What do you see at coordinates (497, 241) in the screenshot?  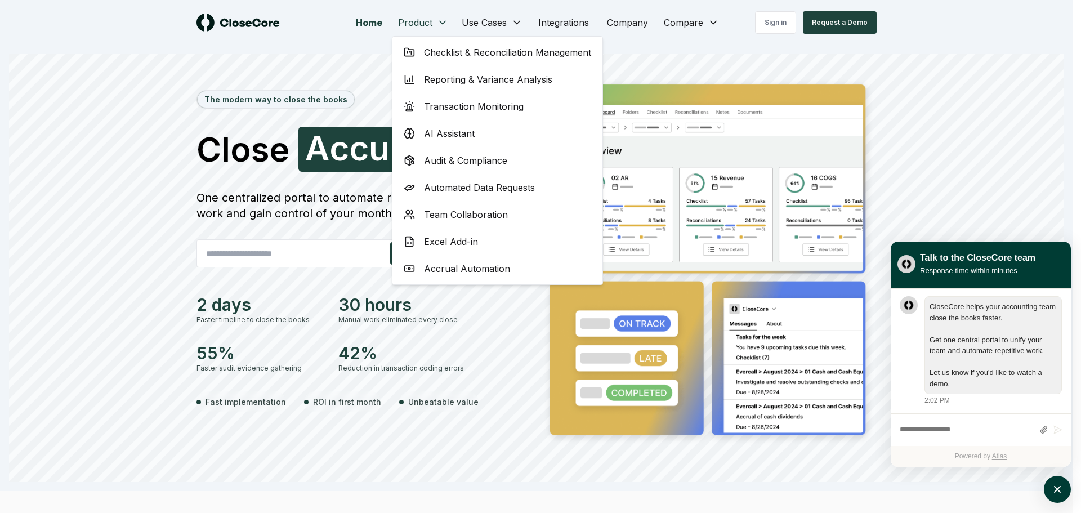 I see `a: Excel Add-in` at bounding box center [497, 241].